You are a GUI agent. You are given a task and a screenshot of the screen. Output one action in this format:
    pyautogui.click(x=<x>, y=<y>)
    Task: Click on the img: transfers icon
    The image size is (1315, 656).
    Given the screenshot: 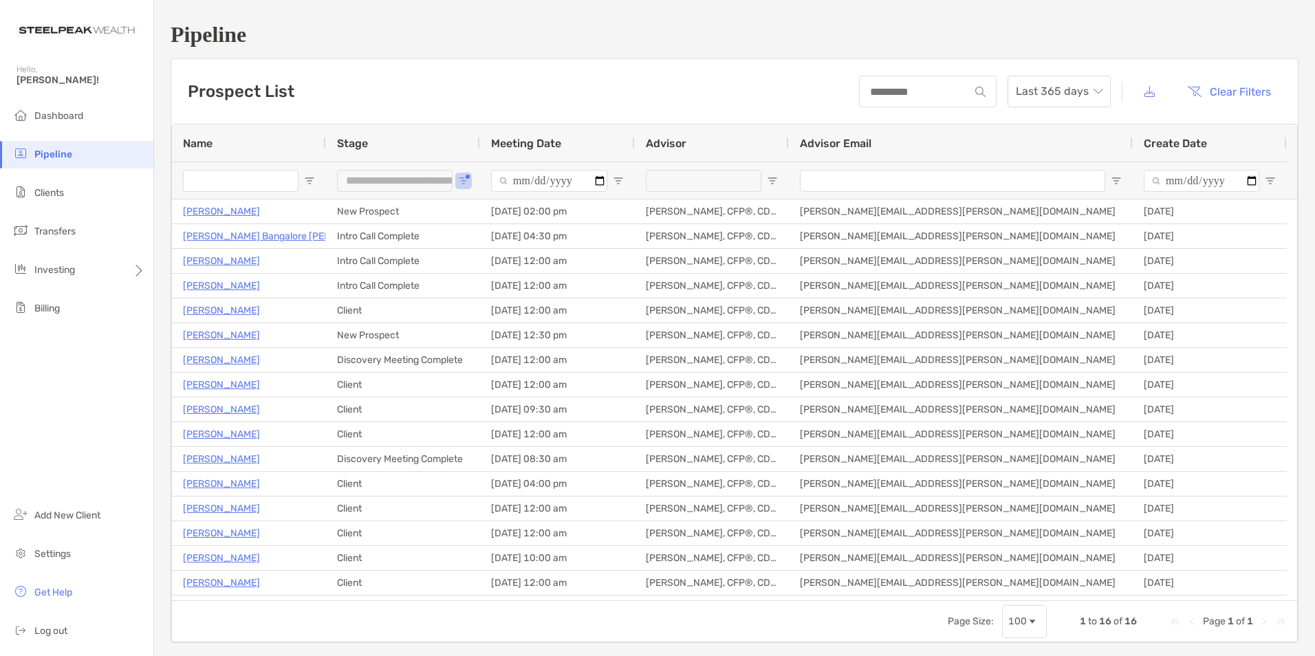 What is the action you would take?
    pyautogui.click(x=21, y=230)
    